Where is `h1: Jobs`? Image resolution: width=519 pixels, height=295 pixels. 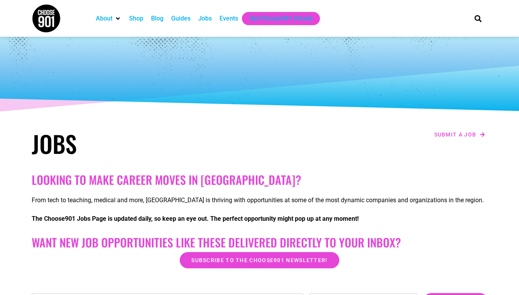 h1: Jobs is located at coordinates (144, 143).